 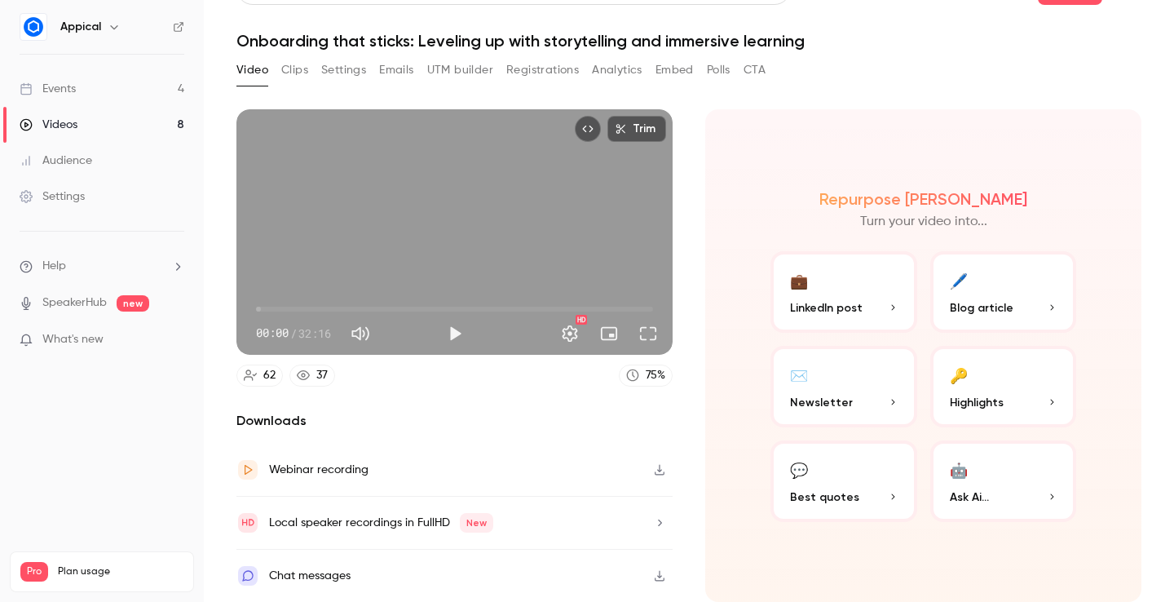 What do you see at coordinates (322, 375) in the screenshot?
I see `div: 37` at bounding box center [322, 375].